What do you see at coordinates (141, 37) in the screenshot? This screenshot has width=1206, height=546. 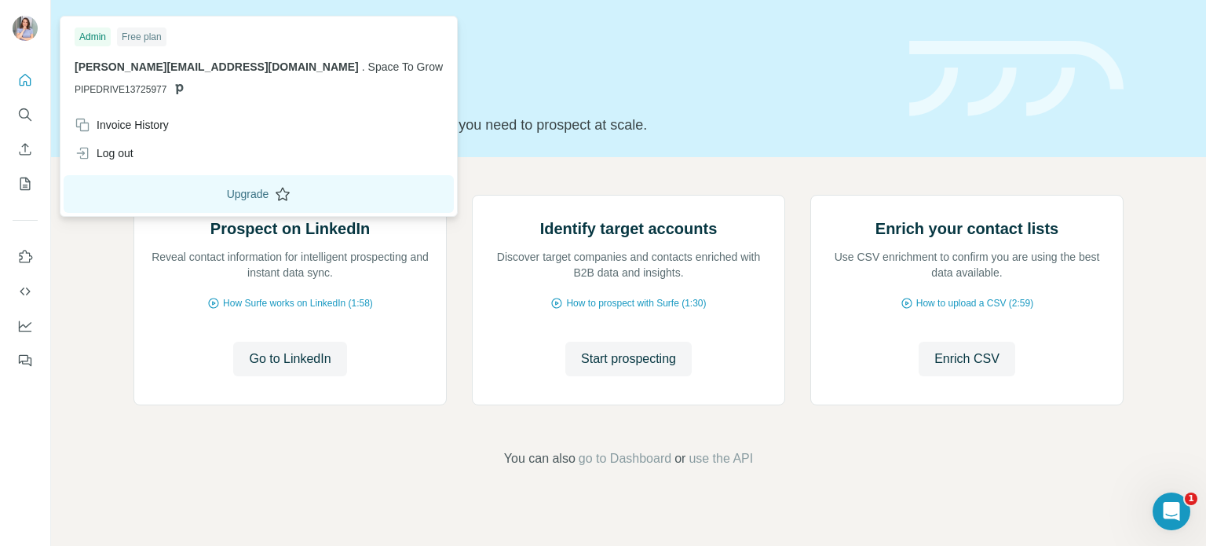 I see `div: Free plan` at bounding box center [141, 37].